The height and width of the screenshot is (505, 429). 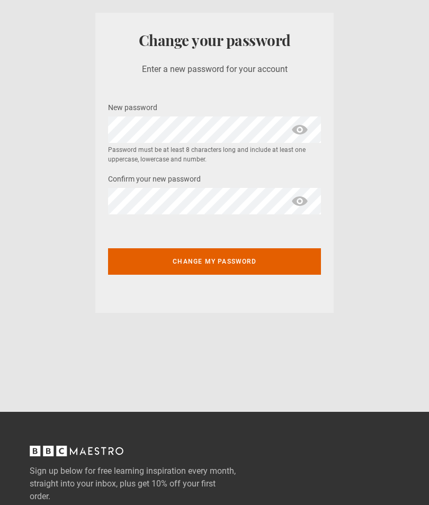 I want to click on h1: Change your password, so click(x=214, y=40).